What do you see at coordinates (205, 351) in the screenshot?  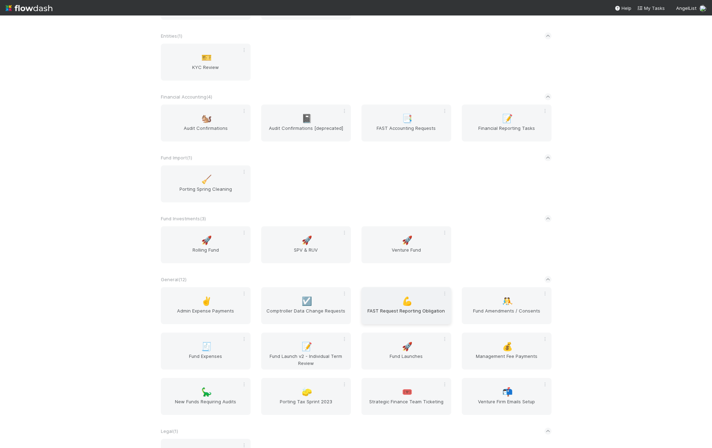 I see `a: 🧾Fund Expenses` at bounding box center [205, 351].